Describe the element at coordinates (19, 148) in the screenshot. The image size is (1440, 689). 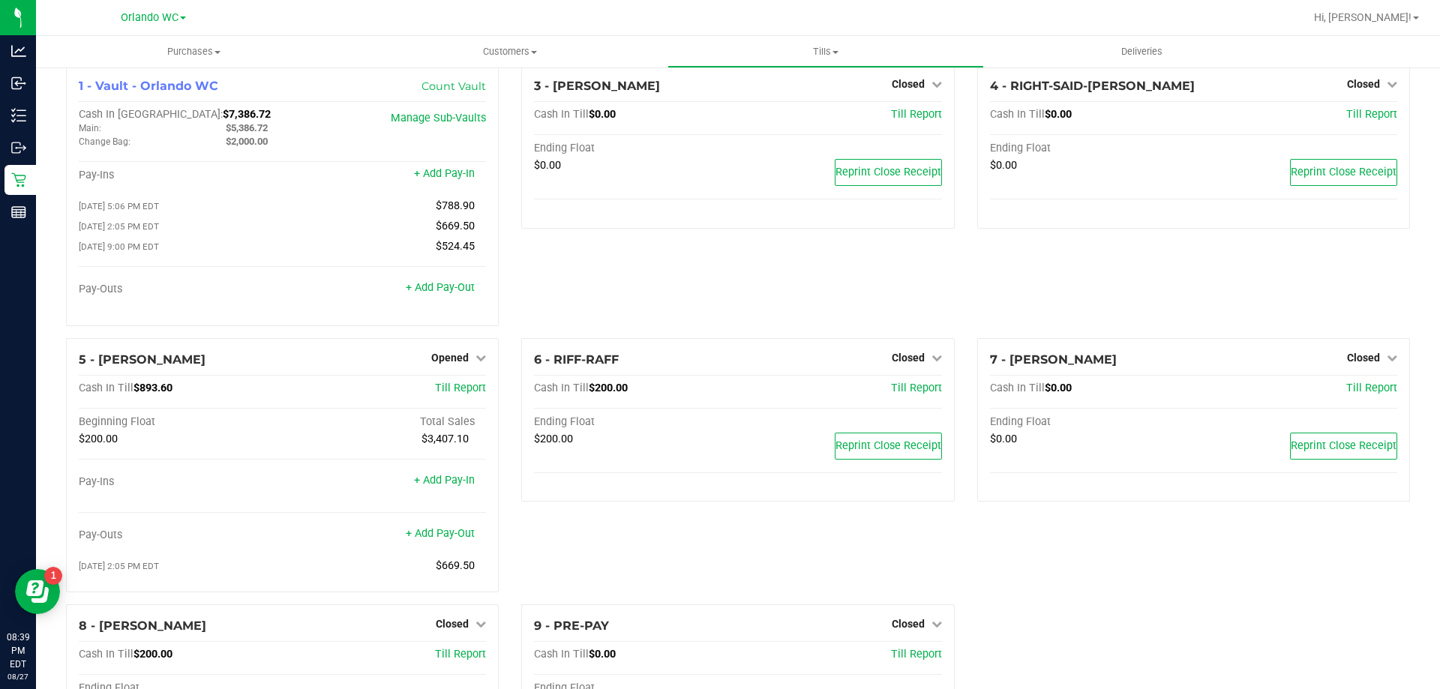
I see `inline-svg: Outbound` at that location.